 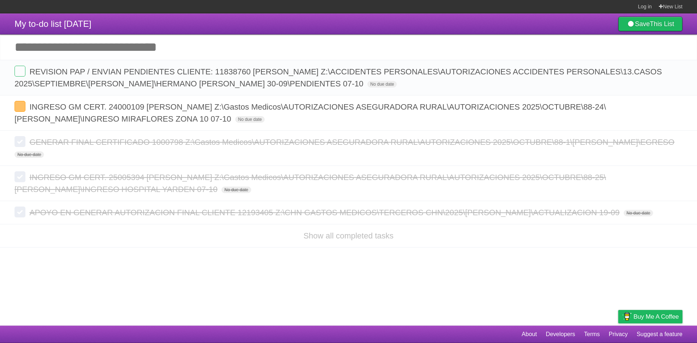 What do you see at coordinates (353, 142) in the screenshot?
I see `span: GENERAR FINAL CERTIFICADO 1000798 Z:\Gastos Medicos\AUTORIZACIONES ASEGURADORA RURAL\AUTORIZACION...` at bounding box center [353, 142].